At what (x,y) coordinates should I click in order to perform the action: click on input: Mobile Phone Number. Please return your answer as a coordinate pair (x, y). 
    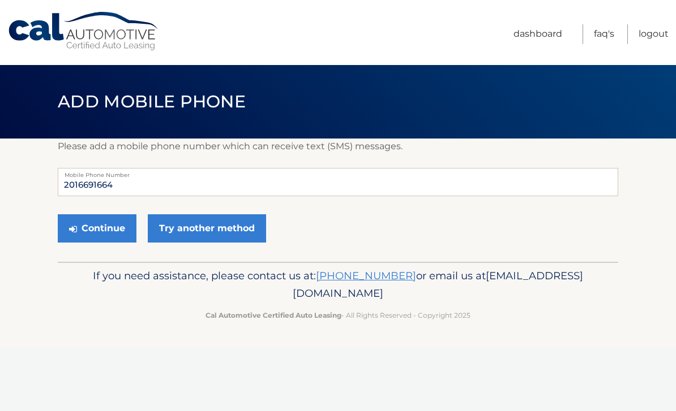
    Looking at the image, I should click on (338, 182).